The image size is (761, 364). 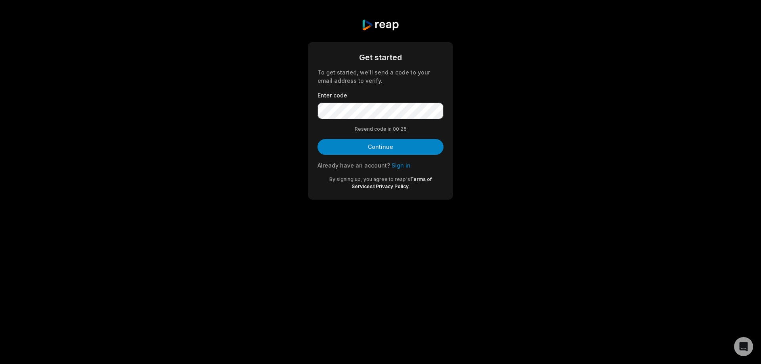 I want to click on div: Resend code in 00:, so click(x=381, y=129).